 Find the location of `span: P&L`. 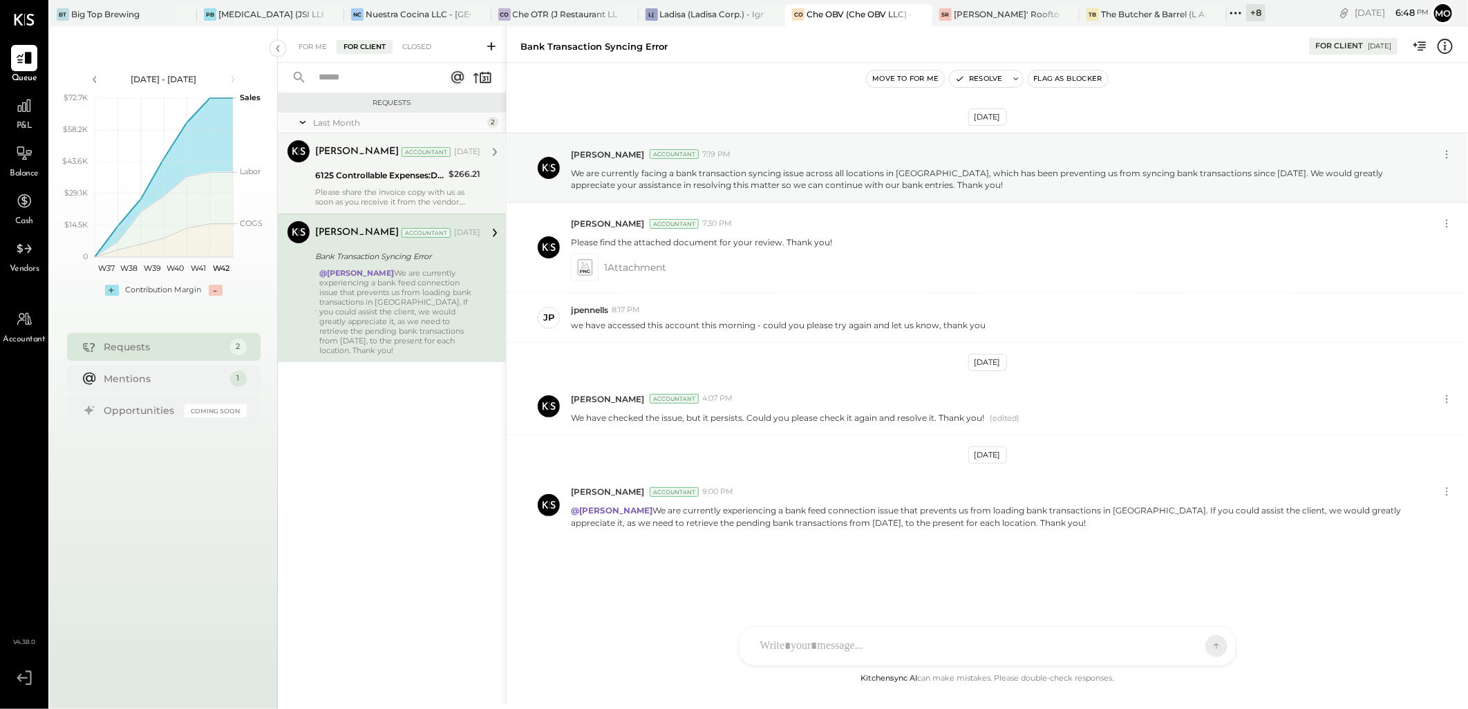

span: P&L is located at coordinates (24, 126).